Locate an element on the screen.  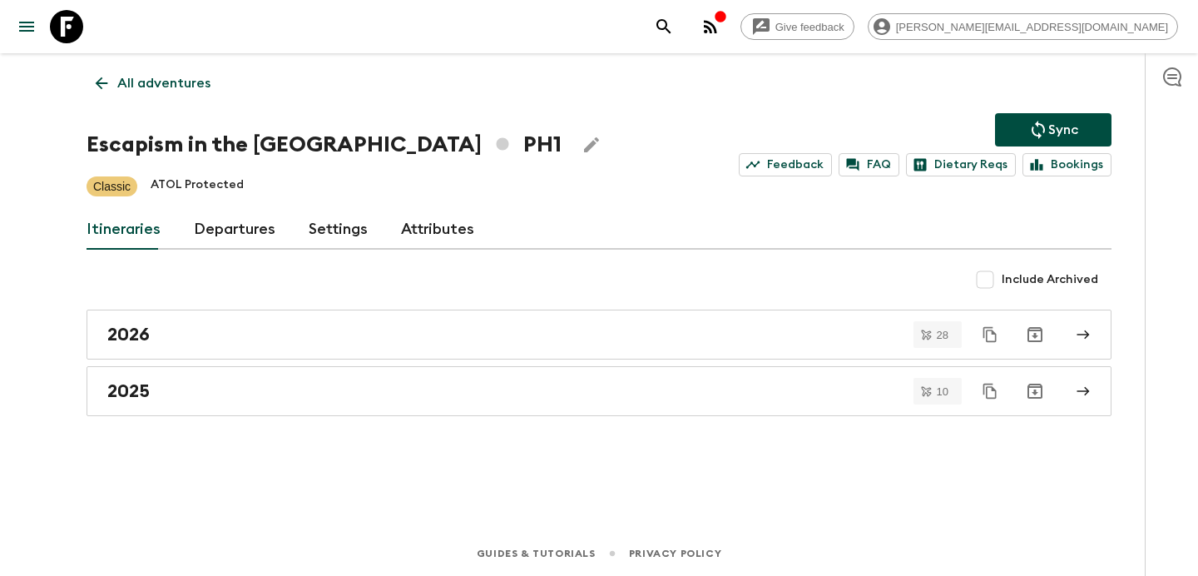
a: Give feedback is located at coordinates (797, 27).